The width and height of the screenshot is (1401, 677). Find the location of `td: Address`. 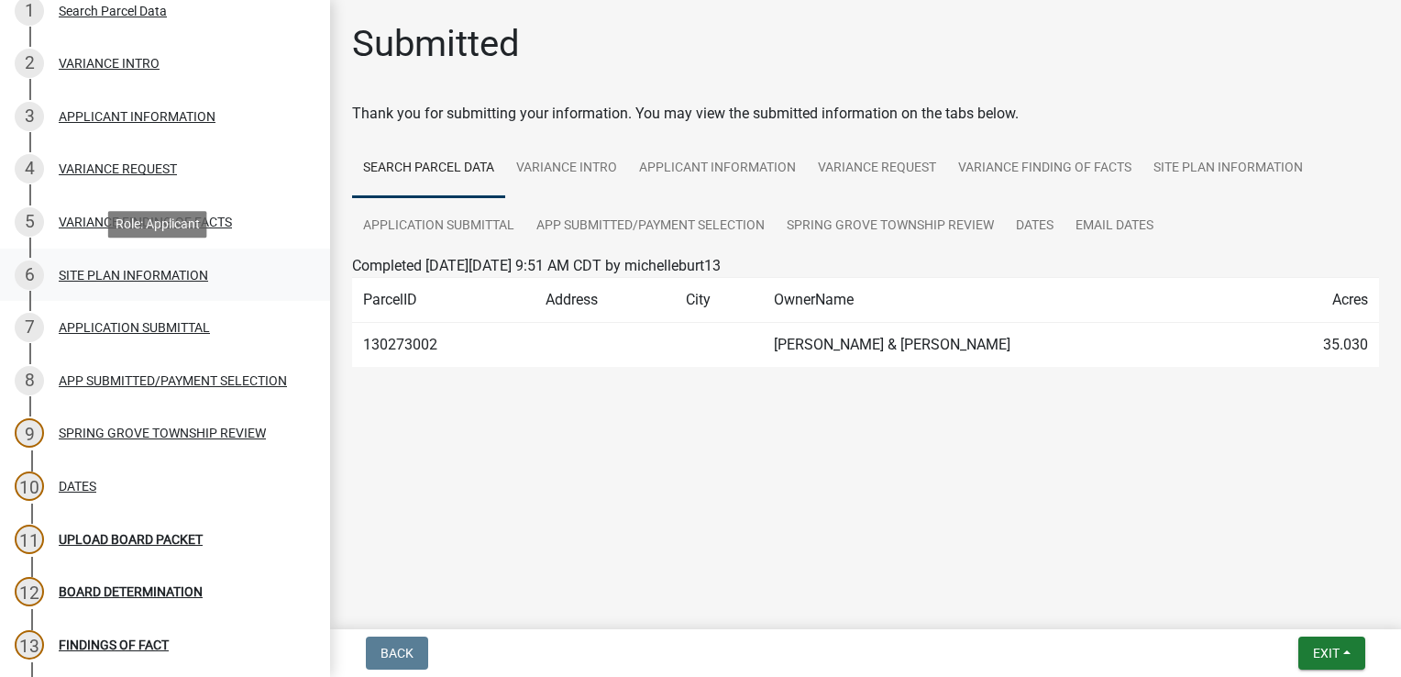

td: Address is located at coordinates (604, 300).